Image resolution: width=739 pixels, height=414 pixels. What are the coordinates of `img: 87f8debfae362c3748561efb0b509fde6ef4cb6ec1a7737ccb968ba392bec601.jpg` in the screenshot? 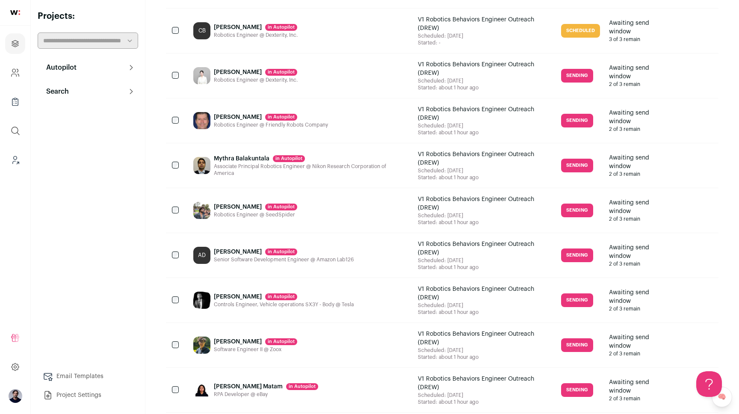 It's located at (202, 210).